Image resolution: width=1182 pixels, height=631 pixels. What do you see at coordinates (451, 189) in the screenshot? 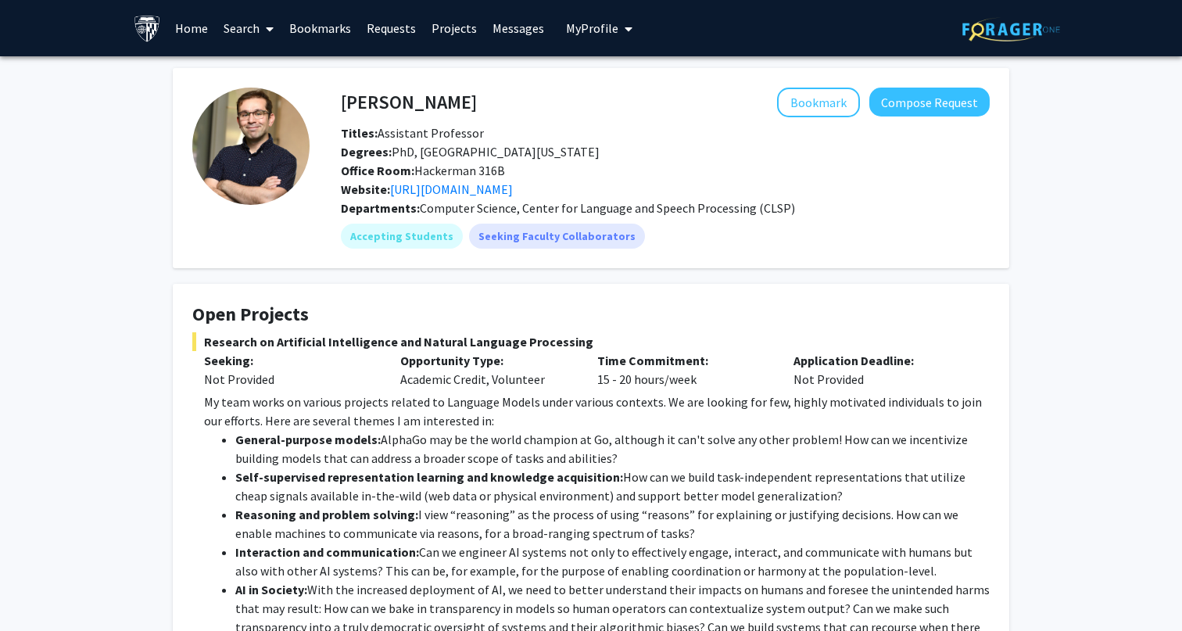
I see `a: Opens in a new tab` at bounding box center [451, 189].